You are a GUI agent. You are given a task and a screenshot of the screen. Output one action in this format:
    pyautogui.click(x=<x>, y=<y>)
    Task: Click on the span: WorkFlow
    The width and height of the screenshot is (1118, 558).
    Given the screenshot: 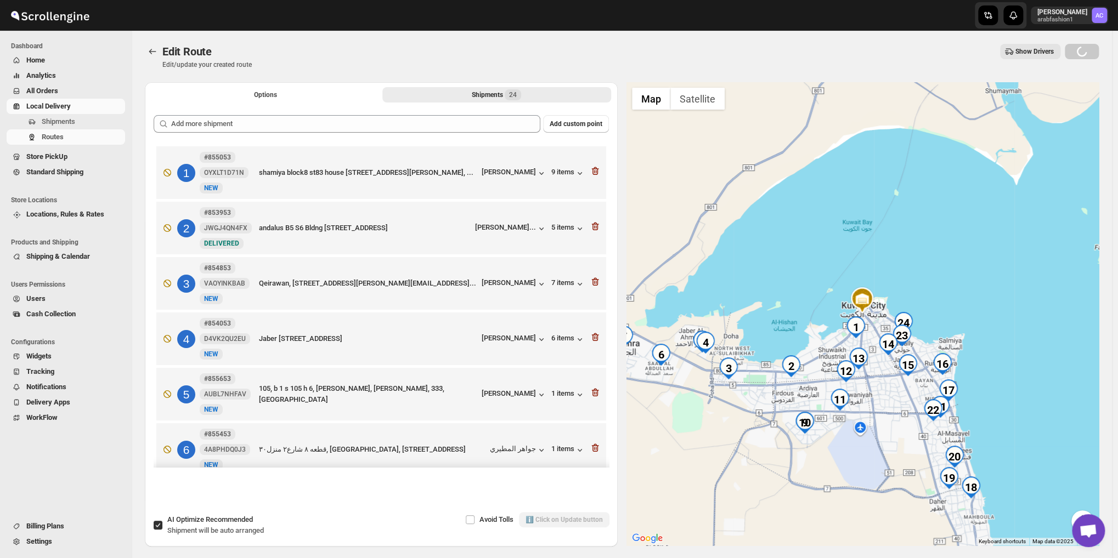 What is the action you would take?
    pyautogui.click(x=42, y=417)
    